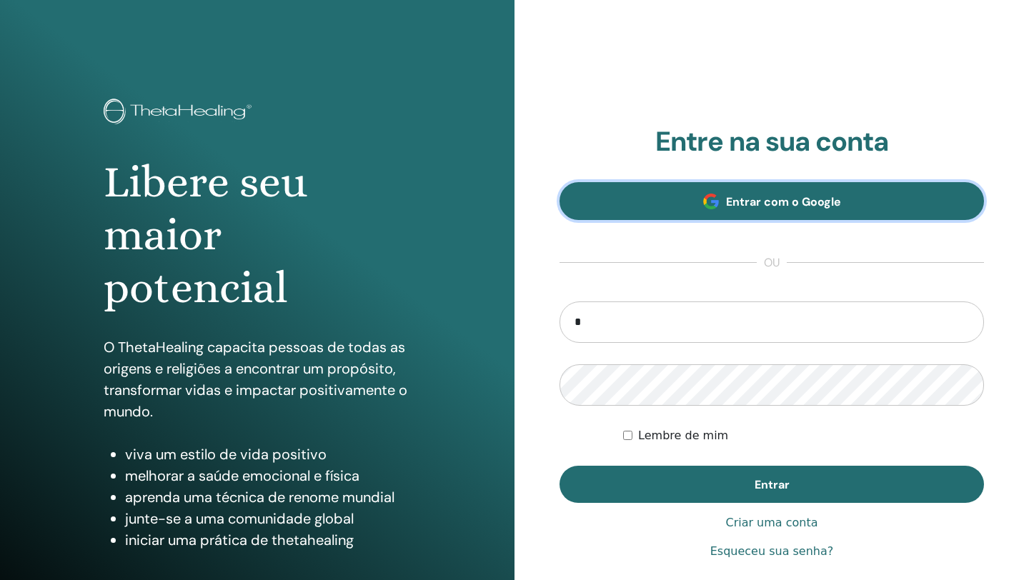 This screenshot has width=1029, height=580. I want to click on font: melhorar a saúde emocional e física, so click(242, 476).